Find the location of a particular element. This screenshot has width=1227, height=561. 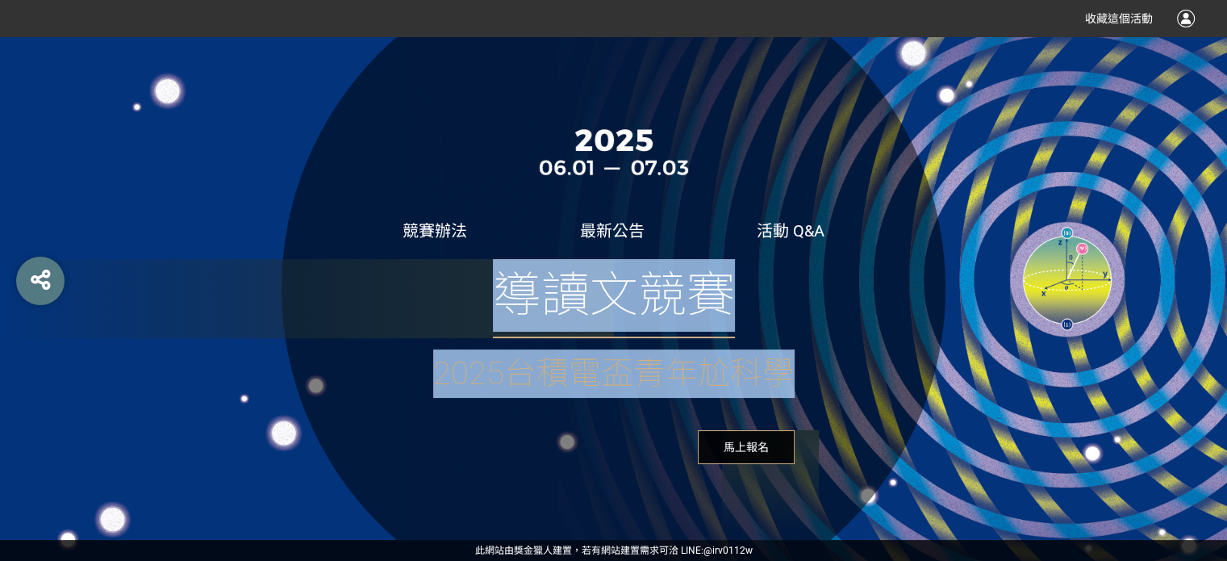

span: 2025台積電盃青年尬科學 is located at coordinates (614, 373).